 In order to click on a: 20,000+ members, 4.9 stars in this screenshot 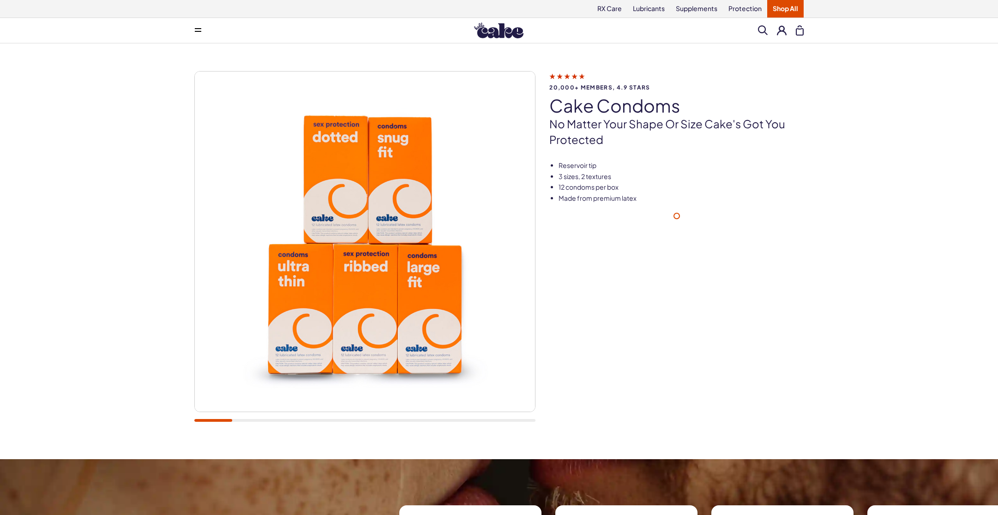, I will do `click(677, 81)`.